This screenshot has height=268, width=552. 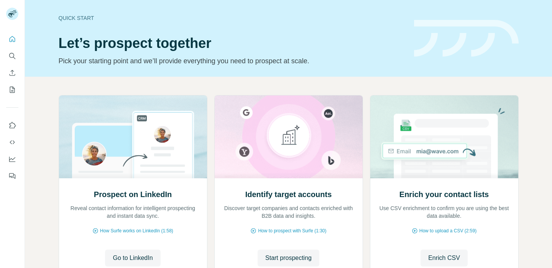 I want to click on h1: Let’s prospect together, so click(x=232, y=43).